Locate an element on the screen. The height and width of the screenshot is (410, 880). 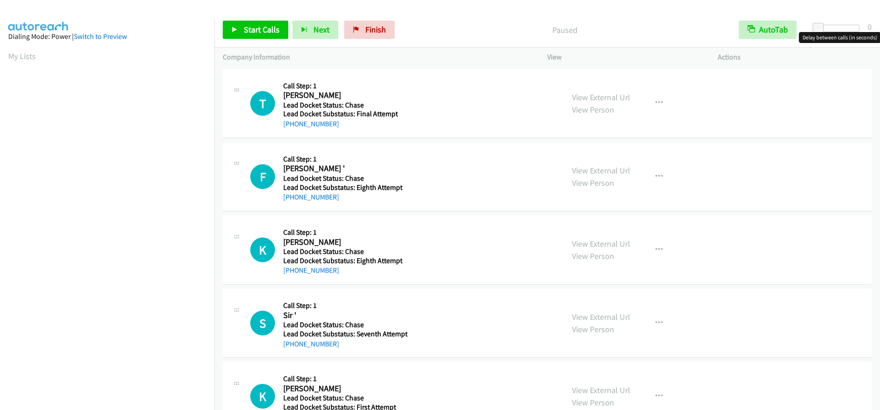
a: My Lists is located at coordinates (22, 56).